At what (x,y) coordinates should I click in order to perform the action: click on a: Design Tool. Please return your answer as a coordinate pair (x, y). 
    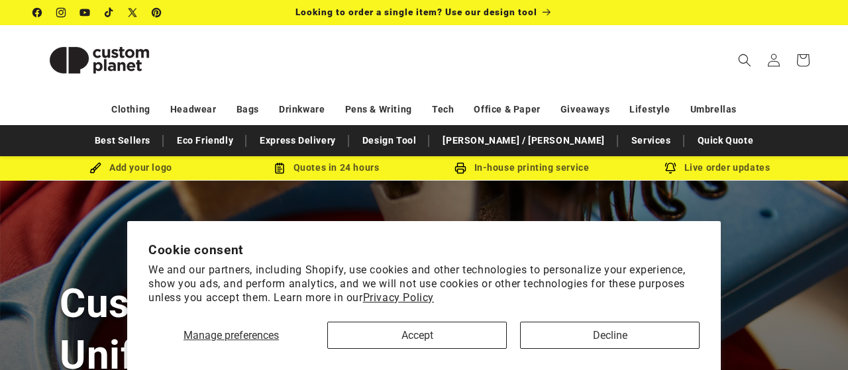
    Looking at the image, I should click on (389, 140).